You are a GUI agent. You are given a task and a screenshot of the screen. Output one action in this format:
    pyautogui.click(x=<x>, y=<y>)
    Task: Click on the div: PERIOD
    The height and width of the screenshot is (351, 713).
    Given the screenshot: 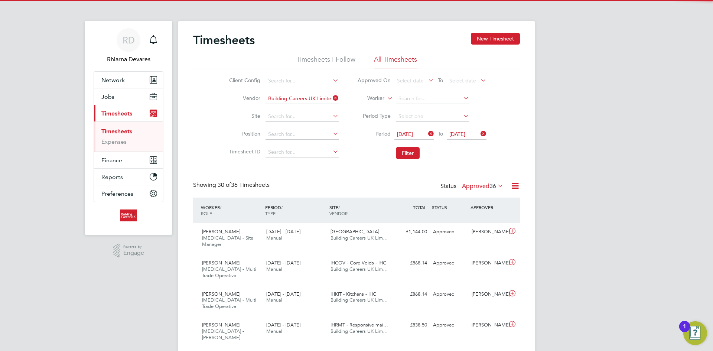 What is the action you would take?
    pyautogui.click(x=295, y=210)
    